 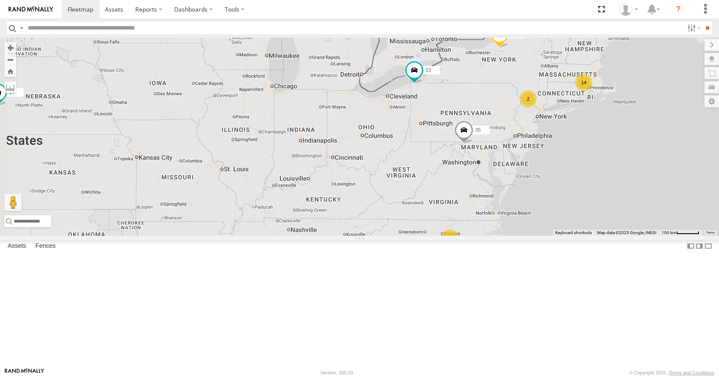 I want to click on label: Fences, so click(x=45, y=246).